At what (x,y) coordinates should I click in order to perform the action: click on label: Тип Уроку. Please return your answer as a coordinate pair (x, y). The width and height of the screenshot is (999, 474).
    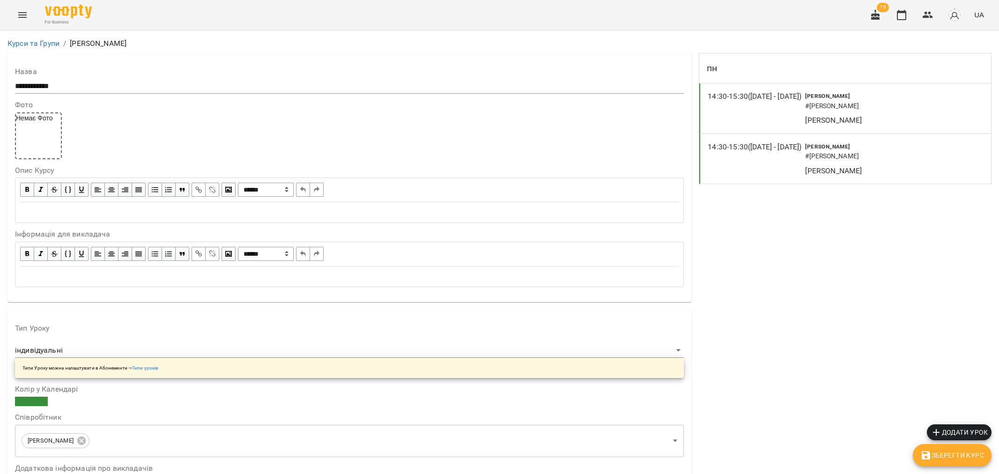
    Looking at the image, I should click on (350, 328).